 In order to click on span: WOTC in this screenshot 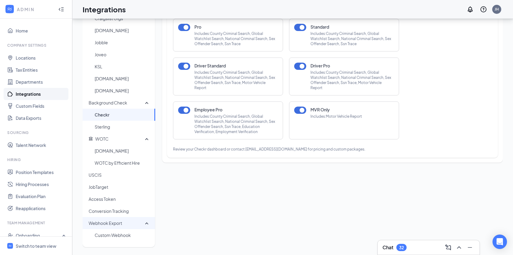, I will do `click(102, 139)`.